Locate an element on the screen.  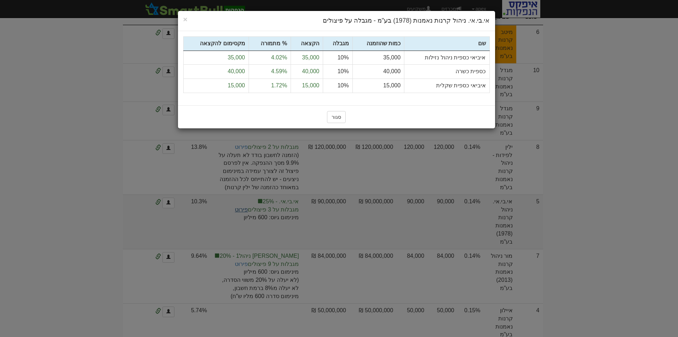
td: 4.02% is located at coordinates (269, 58).